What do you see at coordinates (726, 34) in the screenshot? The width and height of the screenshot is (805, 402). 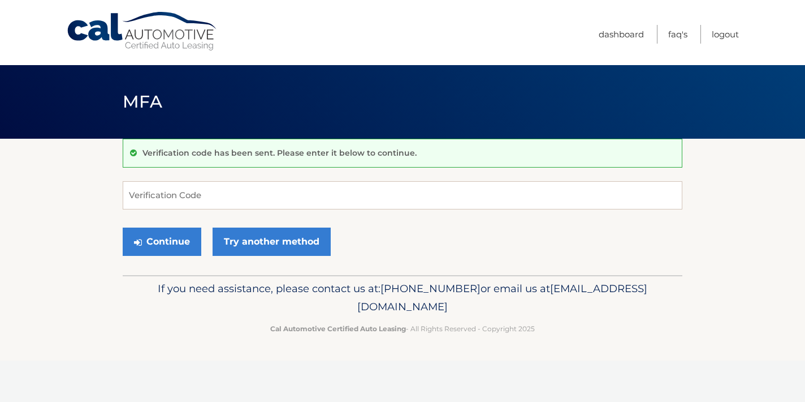 I see `a: Logout` at bounding box center [726, 34].